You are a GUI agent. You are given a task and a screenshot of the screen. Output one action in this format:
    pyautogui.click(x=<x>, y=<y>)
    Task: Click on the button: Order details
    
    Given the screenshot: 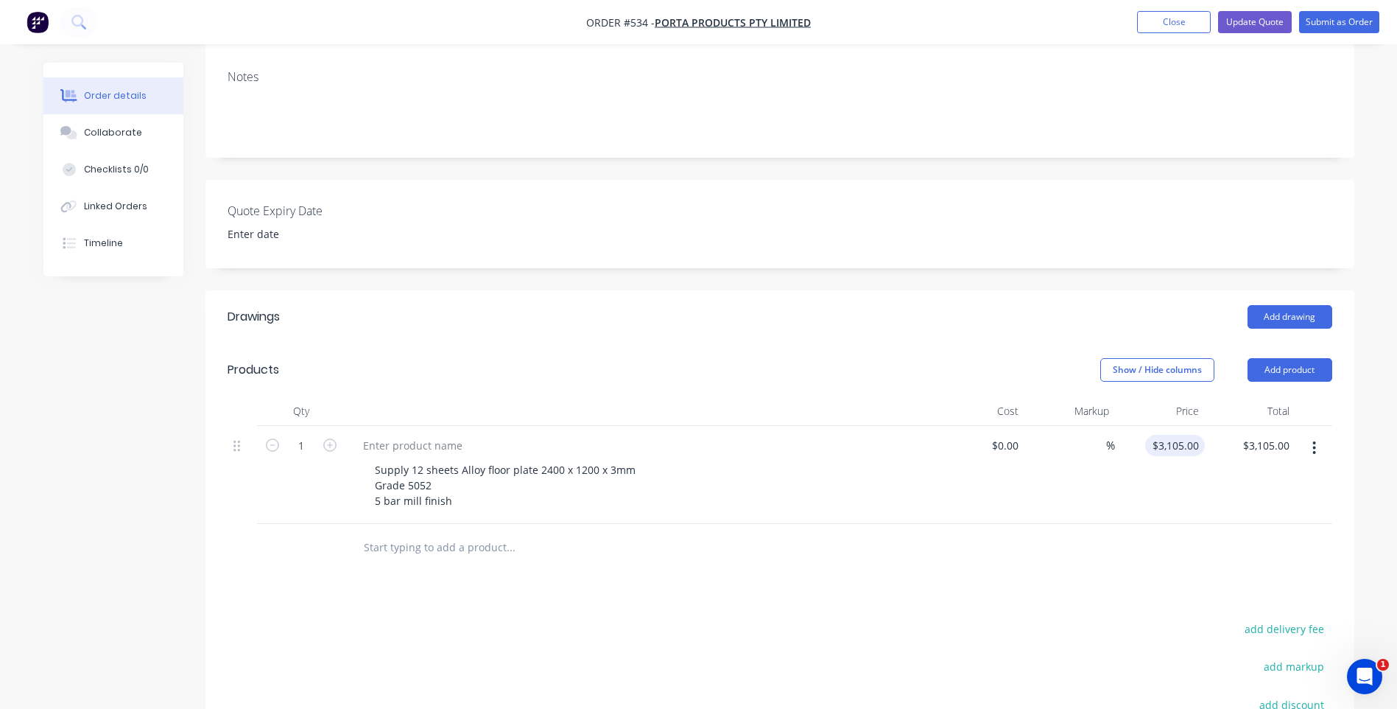 What is the action you would take?
    pyautogui.click(x=113, y=96)
    